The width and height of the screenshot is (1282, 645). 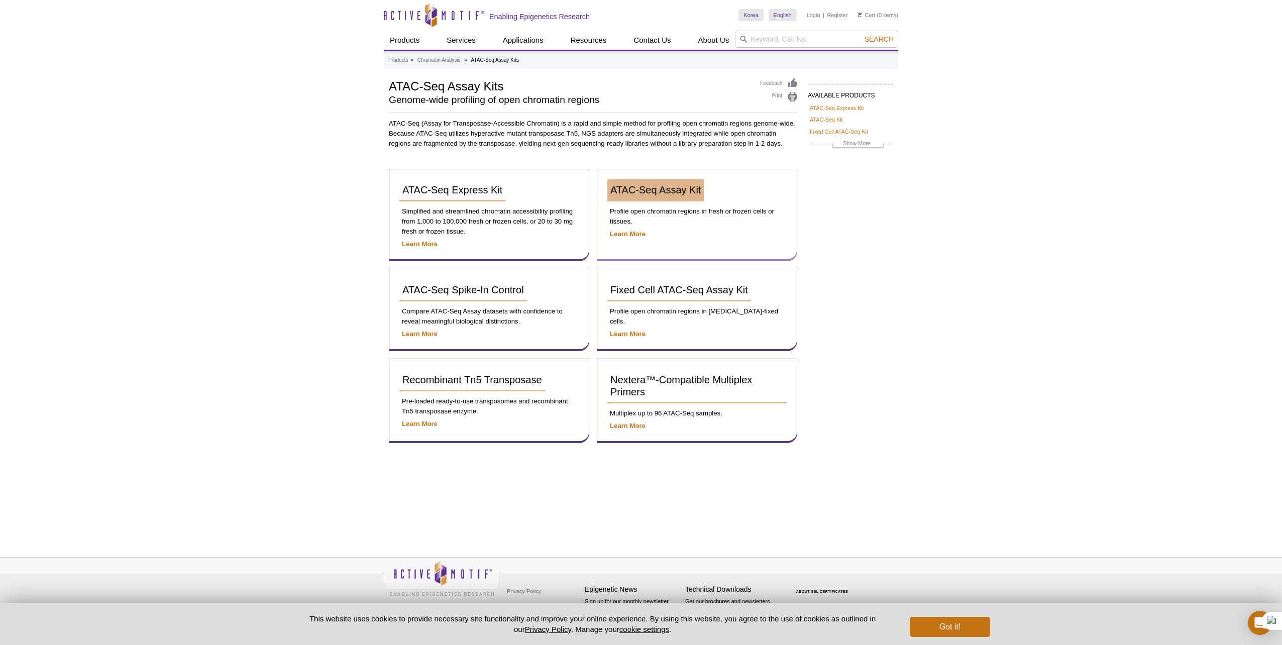 What do you see at coordinates (463, 290) in the screenshot?
I see `span: ATAC-Seq Spike-In Control` at bounding box center [463, 290].